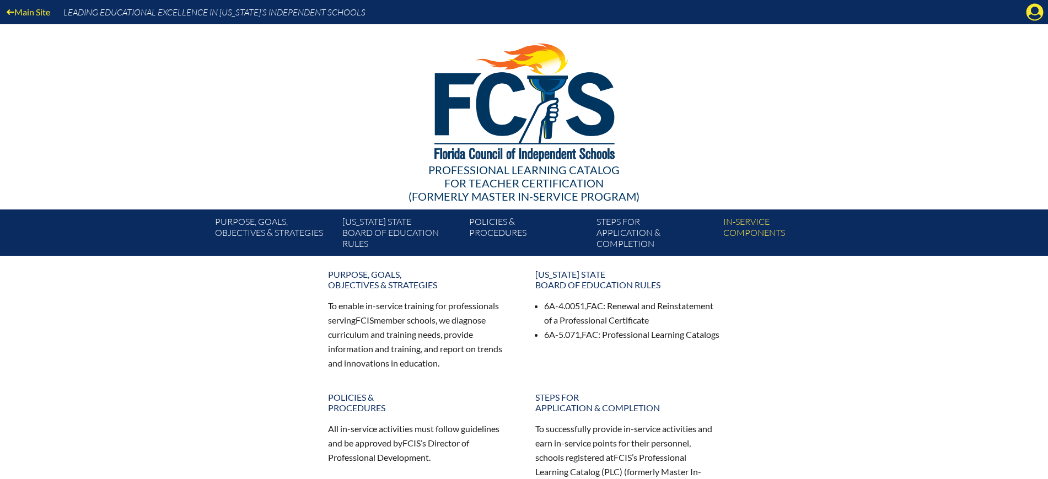  I want to click on p: All in-service activities must follow guidelines and be approved by ’s Director of Professional D..., so click(421, 443).